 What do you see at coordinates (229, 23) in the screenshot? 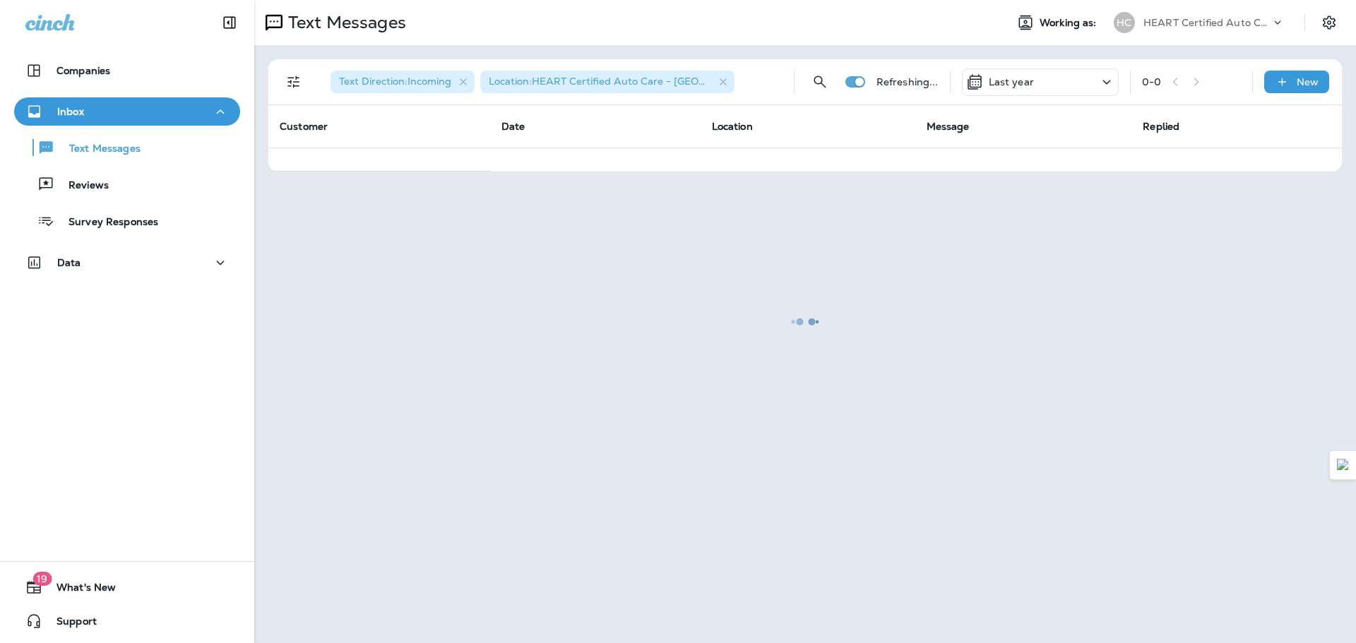
I see `button: Collapse Sidebar` at bounding box center [229, 23].